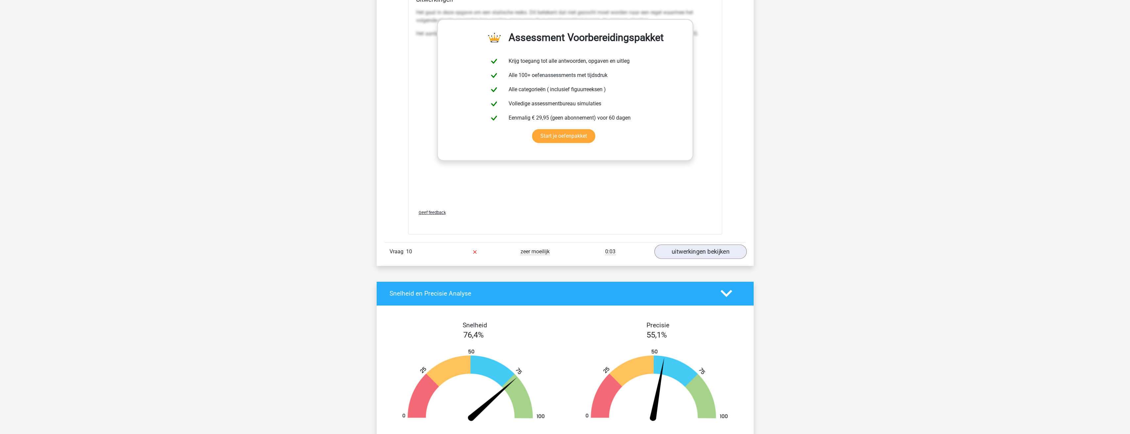 This screenshot has width=1130, height=434. Describe the element at coordinates (475, 325) in the screenshot. I see `h4: Snelheid` at that location.